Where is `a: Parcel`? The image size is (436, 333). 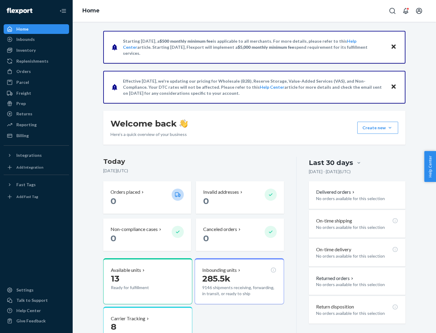
a: Parcel is located at coordinates (36, 82).